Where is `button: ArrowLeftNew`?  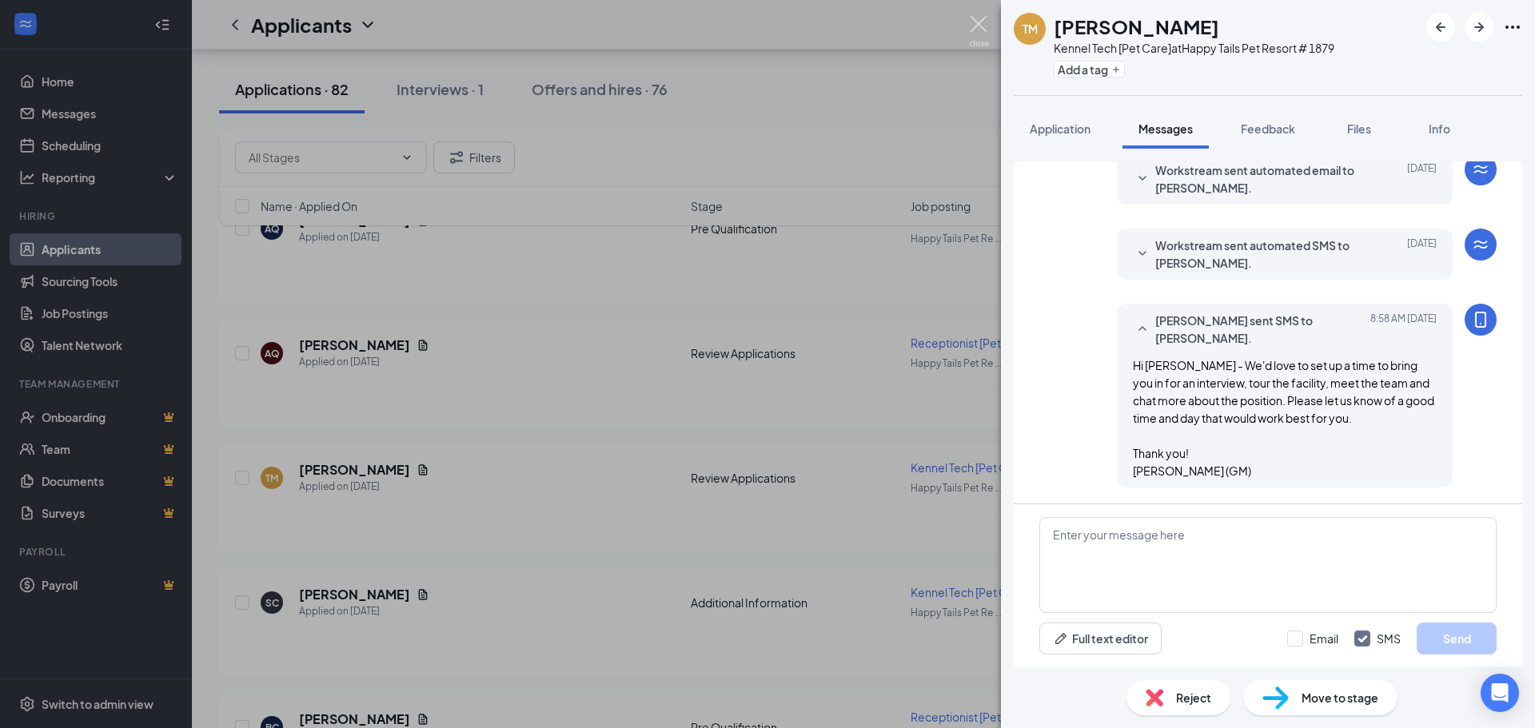 button: ArrowLeftNew is located at coordinates (1440, 27).